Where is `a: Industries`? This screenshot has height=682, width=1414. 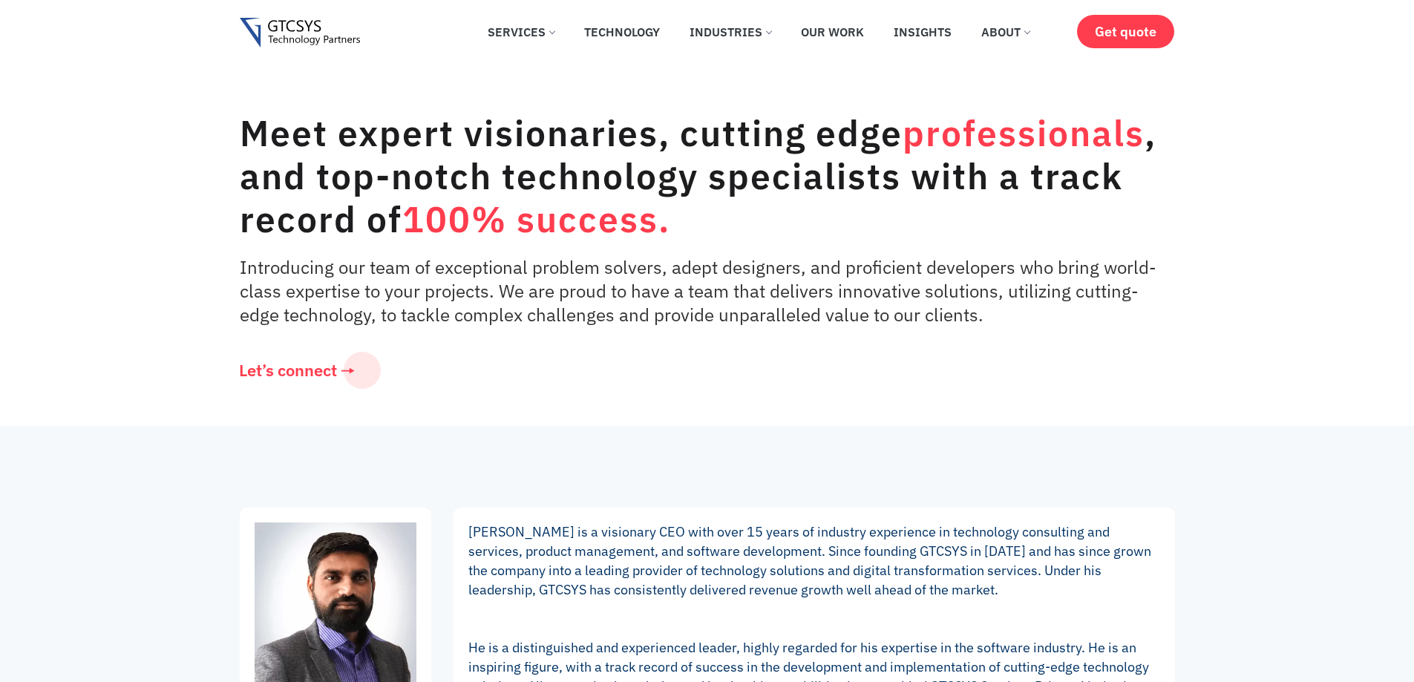 a: Industries is located at coordinates (730, 32).